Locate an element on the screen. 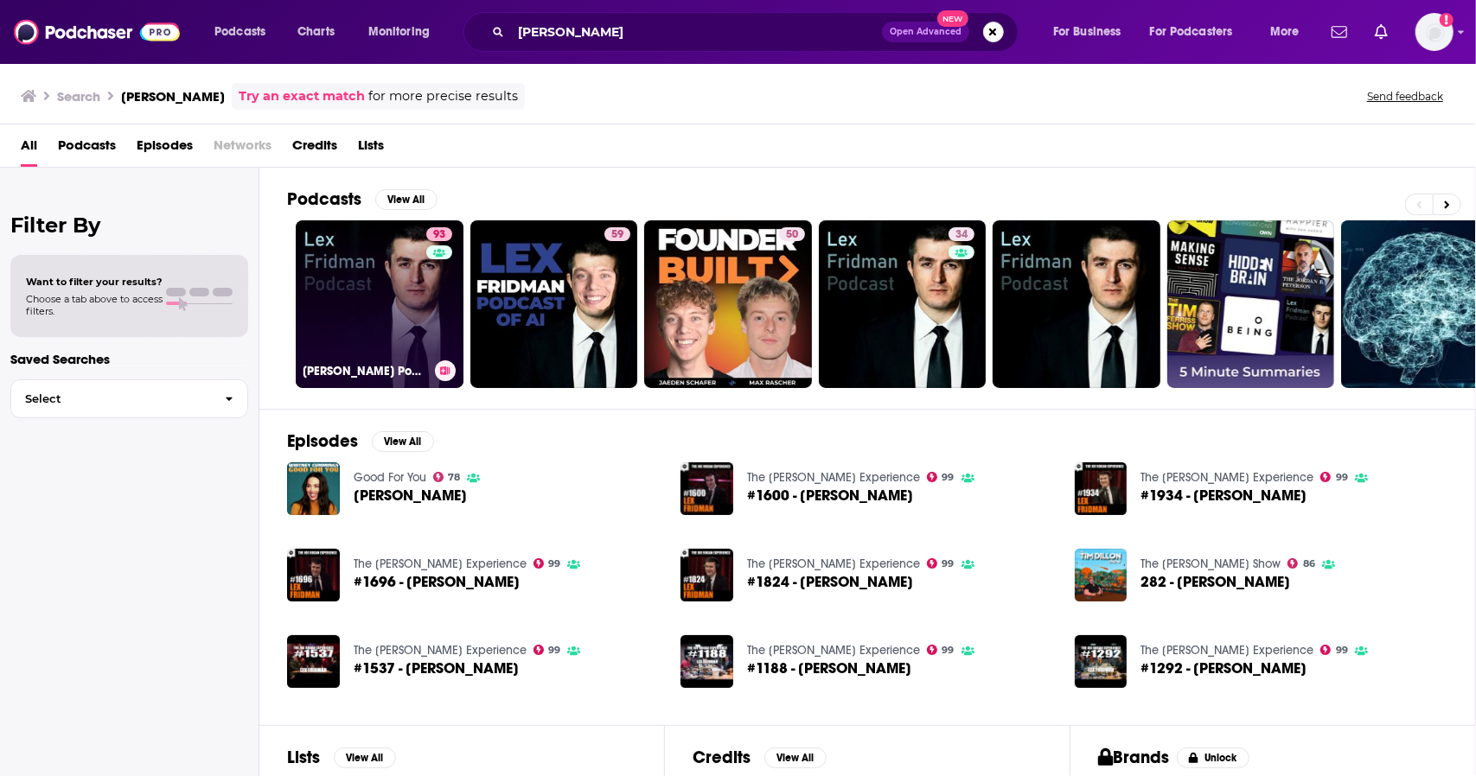  span: Lists is located at coordinates (371, 149).